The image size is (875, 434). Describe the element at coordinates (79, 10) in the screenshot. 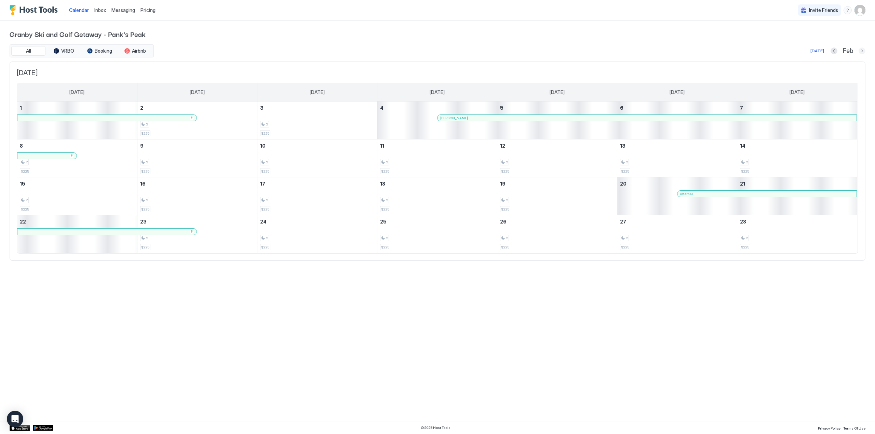

I see `span: Calendar` at that location.